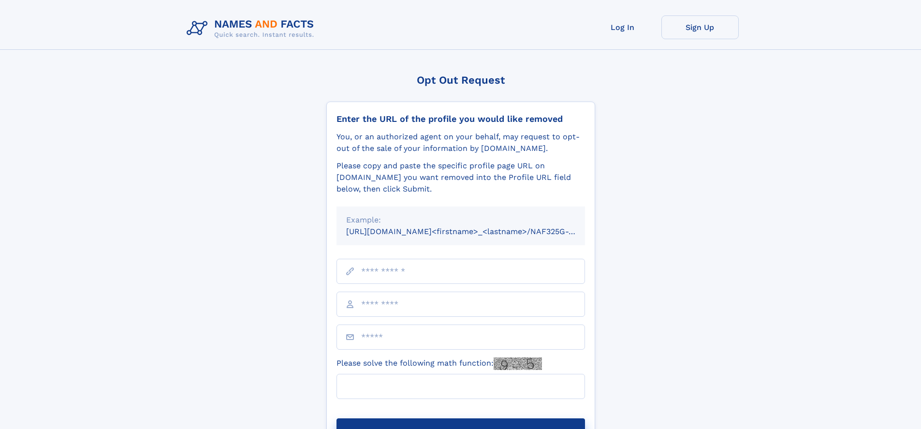  Describe the element at coordinates (439, 364) in the screenshot. I see `label: Please solve the following math function:` at that location.